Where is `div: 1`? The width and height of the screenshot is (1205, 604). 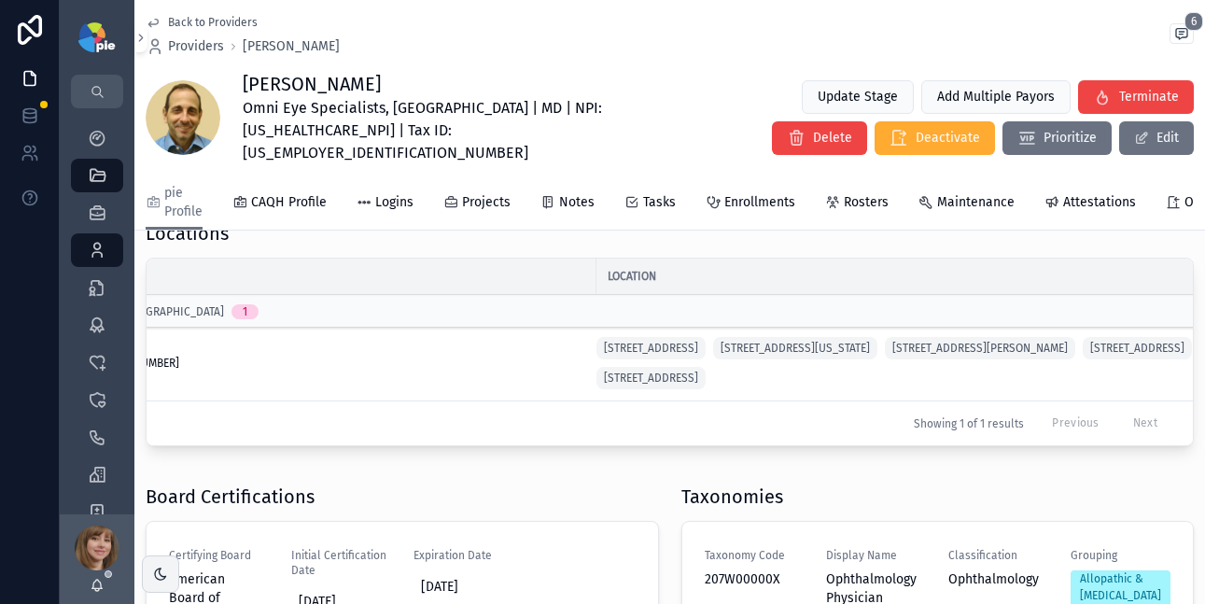
div: 1 is located at coordinates (245, 312).